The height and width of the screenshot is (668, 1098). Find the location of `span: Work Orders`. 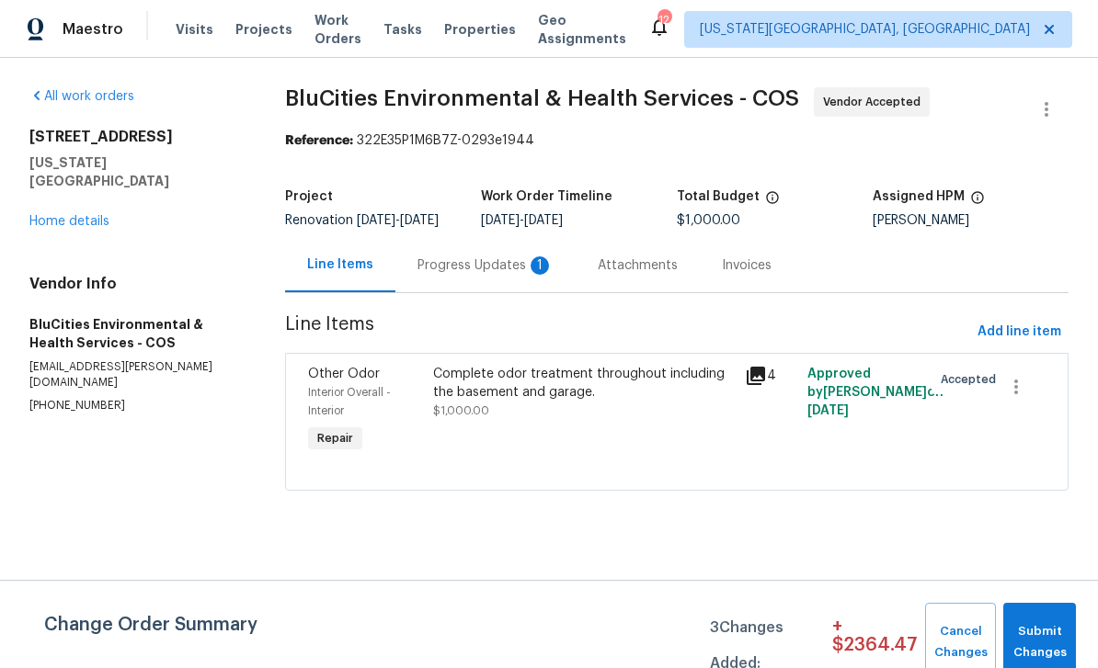

span: Work Orders is located at coordinates (337, 29).